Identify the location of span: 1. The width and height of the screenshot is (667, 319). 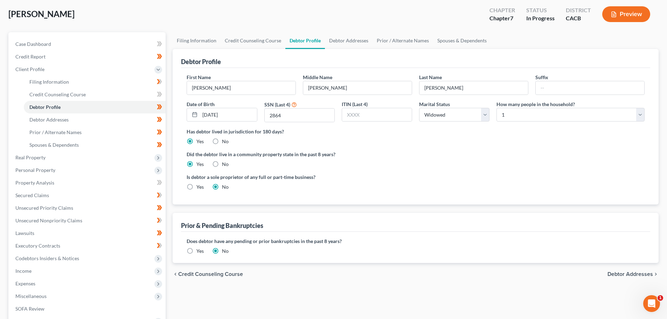
(660, 298).